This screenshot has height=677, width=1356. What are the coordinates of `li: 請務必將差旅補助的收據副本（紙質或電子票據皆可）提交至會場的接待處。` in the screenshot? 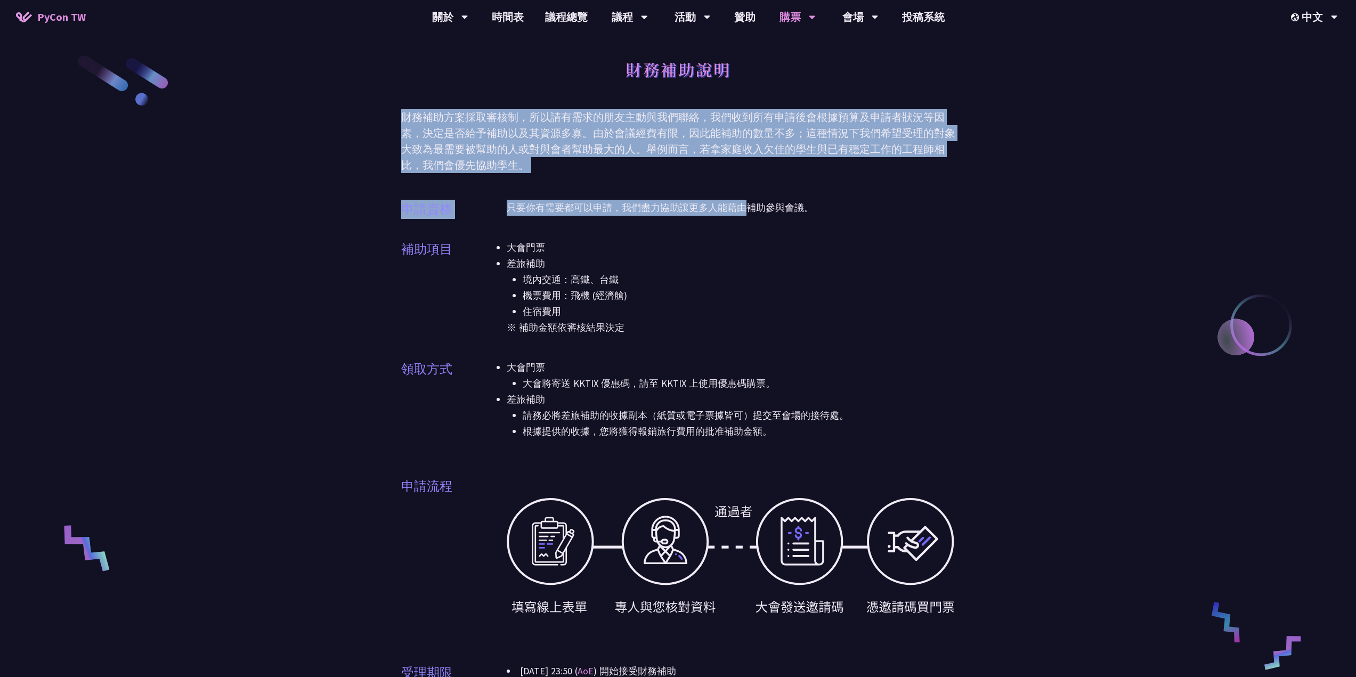 It's located at (739, 416).